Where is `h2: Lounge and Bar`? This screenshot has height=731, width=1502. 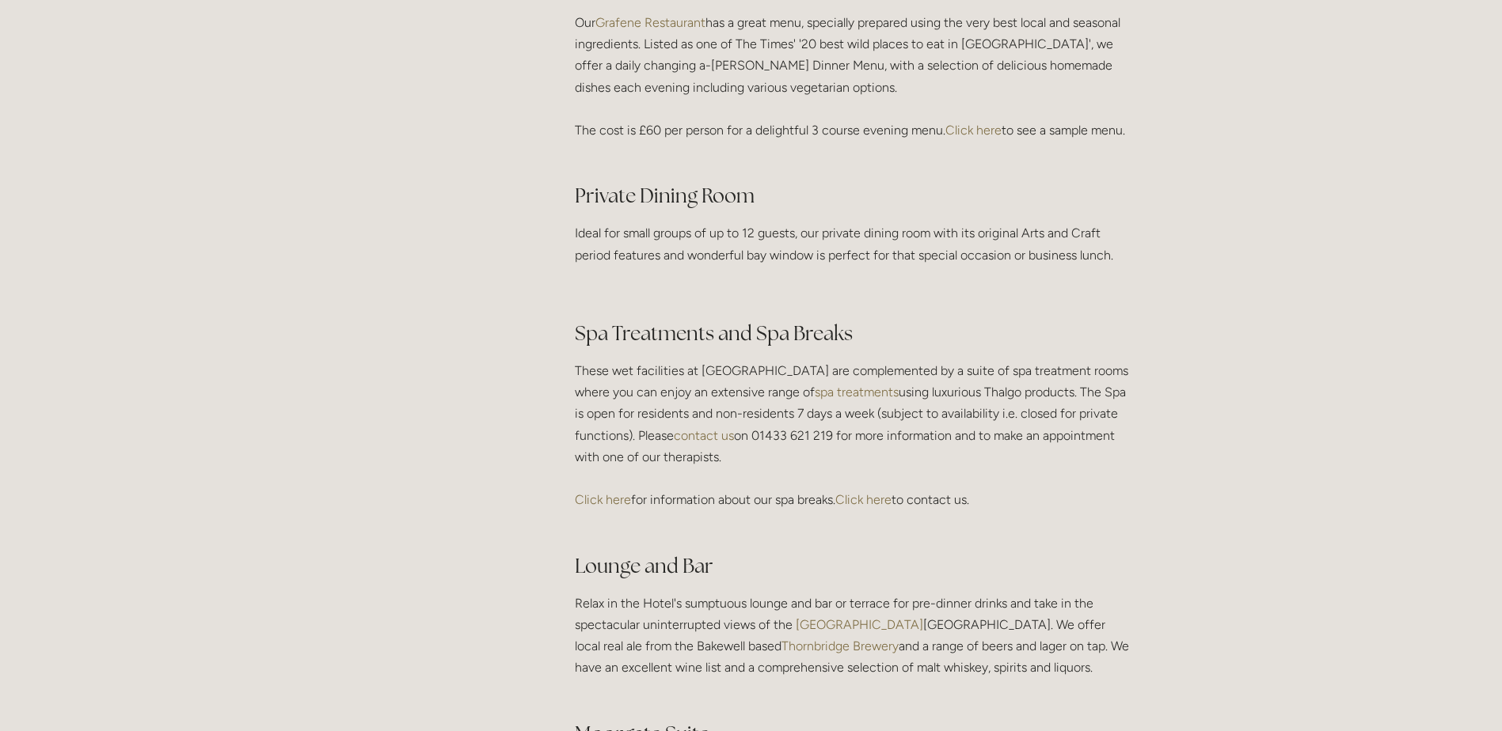 h2: Lounge and Bar is located at coordinates (852, 566).